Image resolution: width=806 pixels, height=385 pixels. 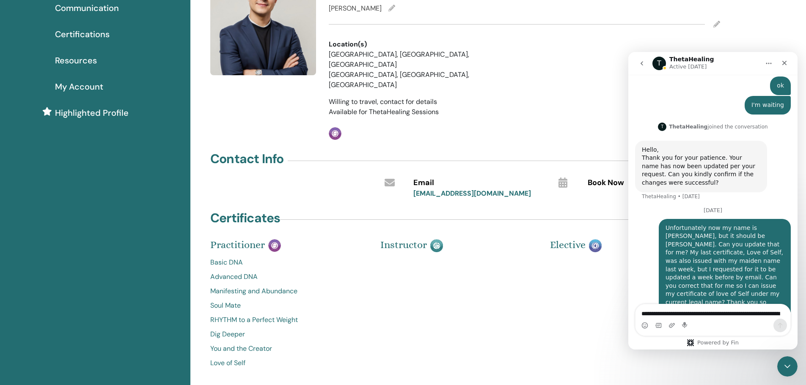 I want to click on div: Hello,Thank you for your patience. Your name has now been updated per your request. Can you kindl..., so click(x=73, y=115).